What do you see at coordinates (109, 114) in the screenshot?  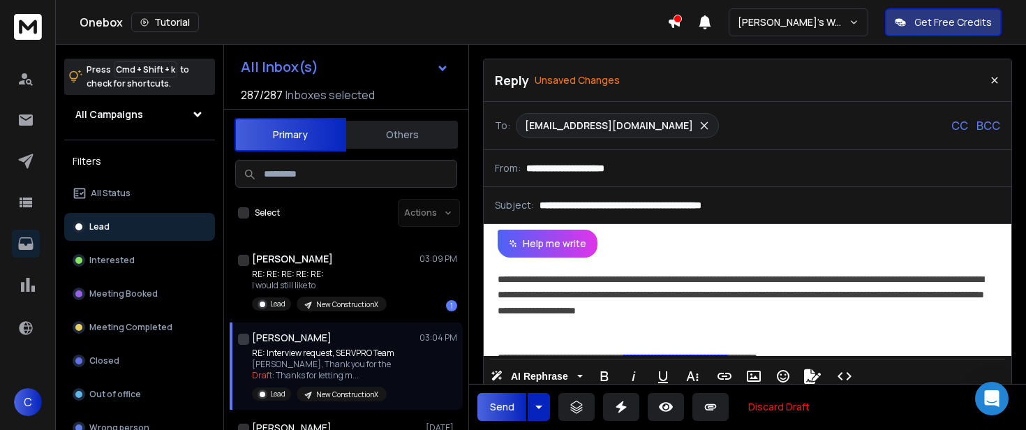 I see `h1: All Campaigns` at bounding box center [109, 114].